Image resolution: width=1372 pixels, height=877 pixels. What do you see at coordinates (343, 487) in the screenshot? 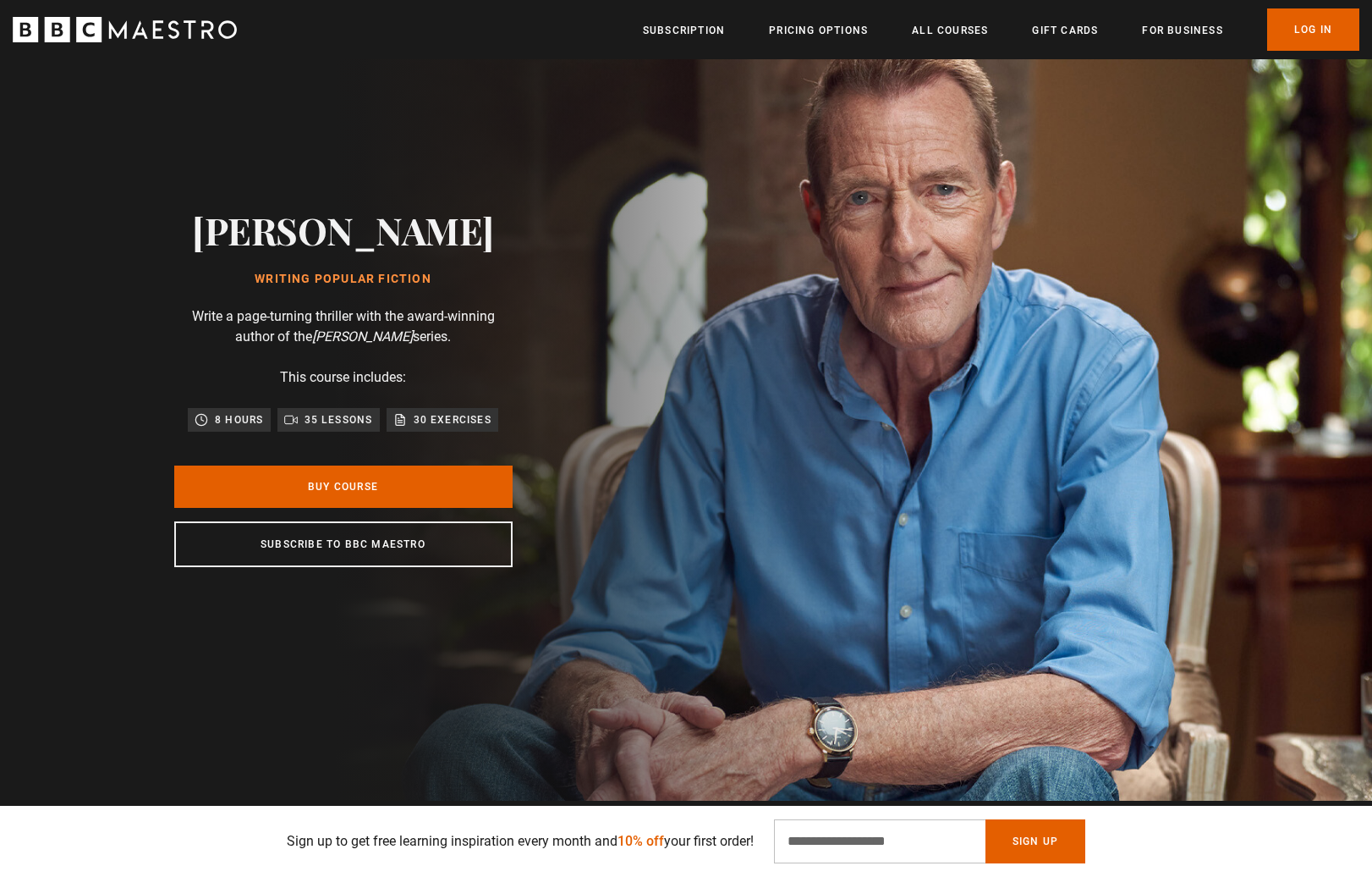
I see `a: Buy Course` at bounding box center [343, 487].